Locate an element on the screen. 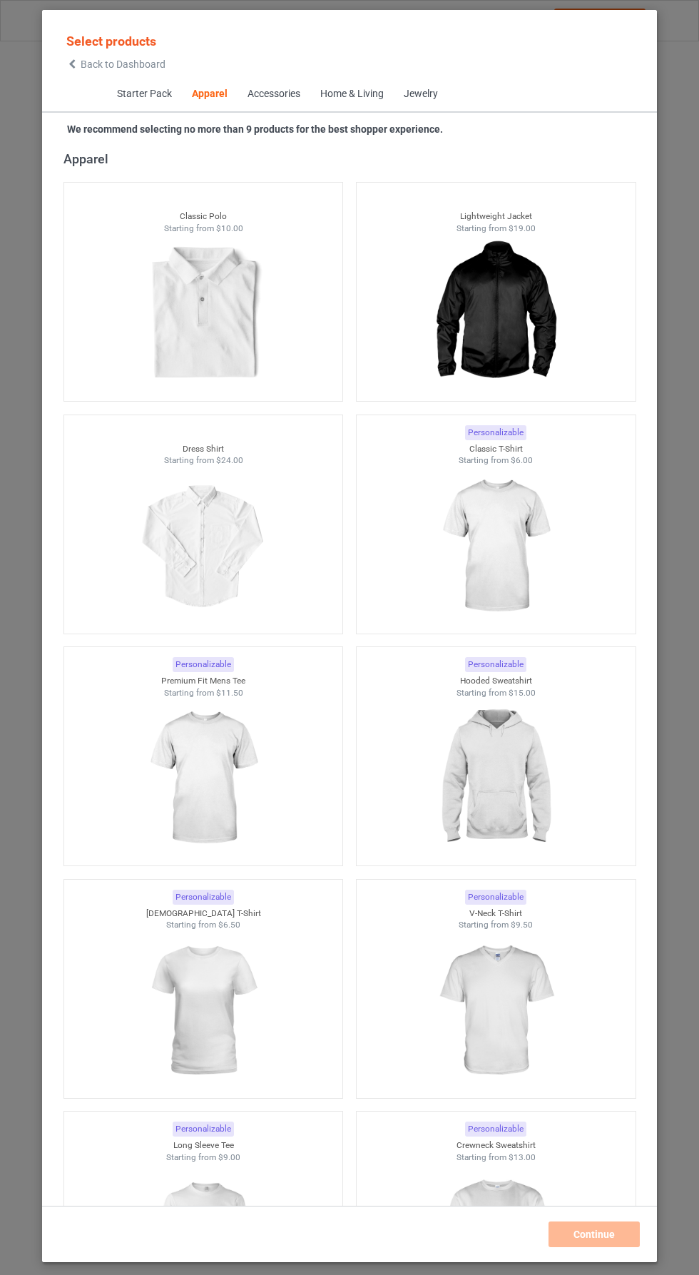 The width and height of the screenshot is (699, 1275). div: Jewelry is located at coordinates (420, 94).